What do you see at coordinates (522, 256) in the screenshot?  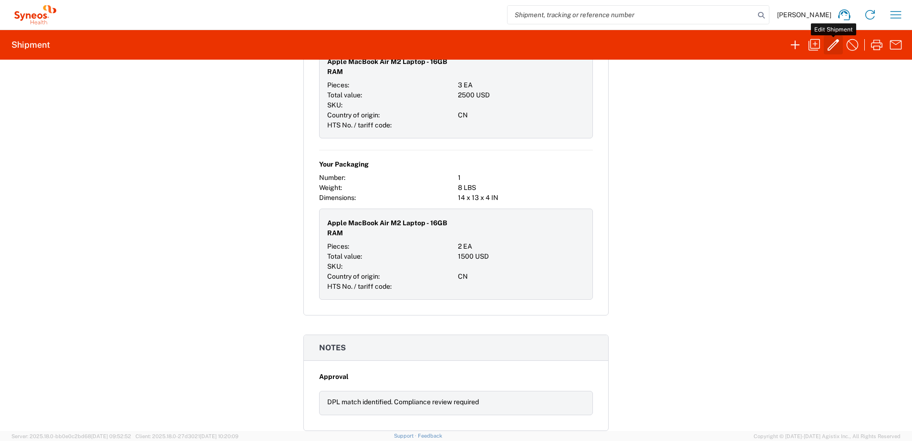 I see `div: 1500 USD` at bounding box center [522, 256].